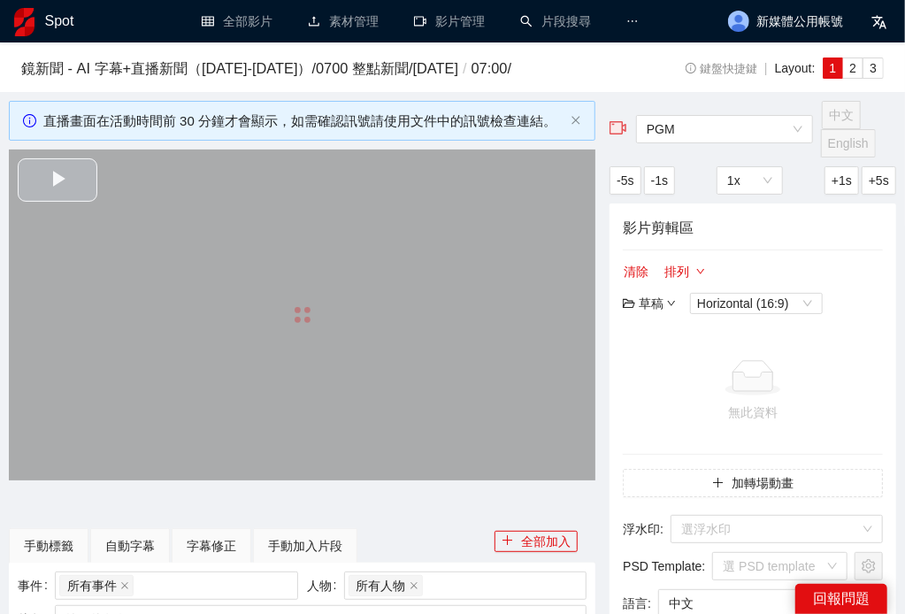 The height and width of the screenshot is (614, 905). What do you see at coordinates (879, 181) in the screenshot?
I see `button: +5s` at bounding box center [879, 181].